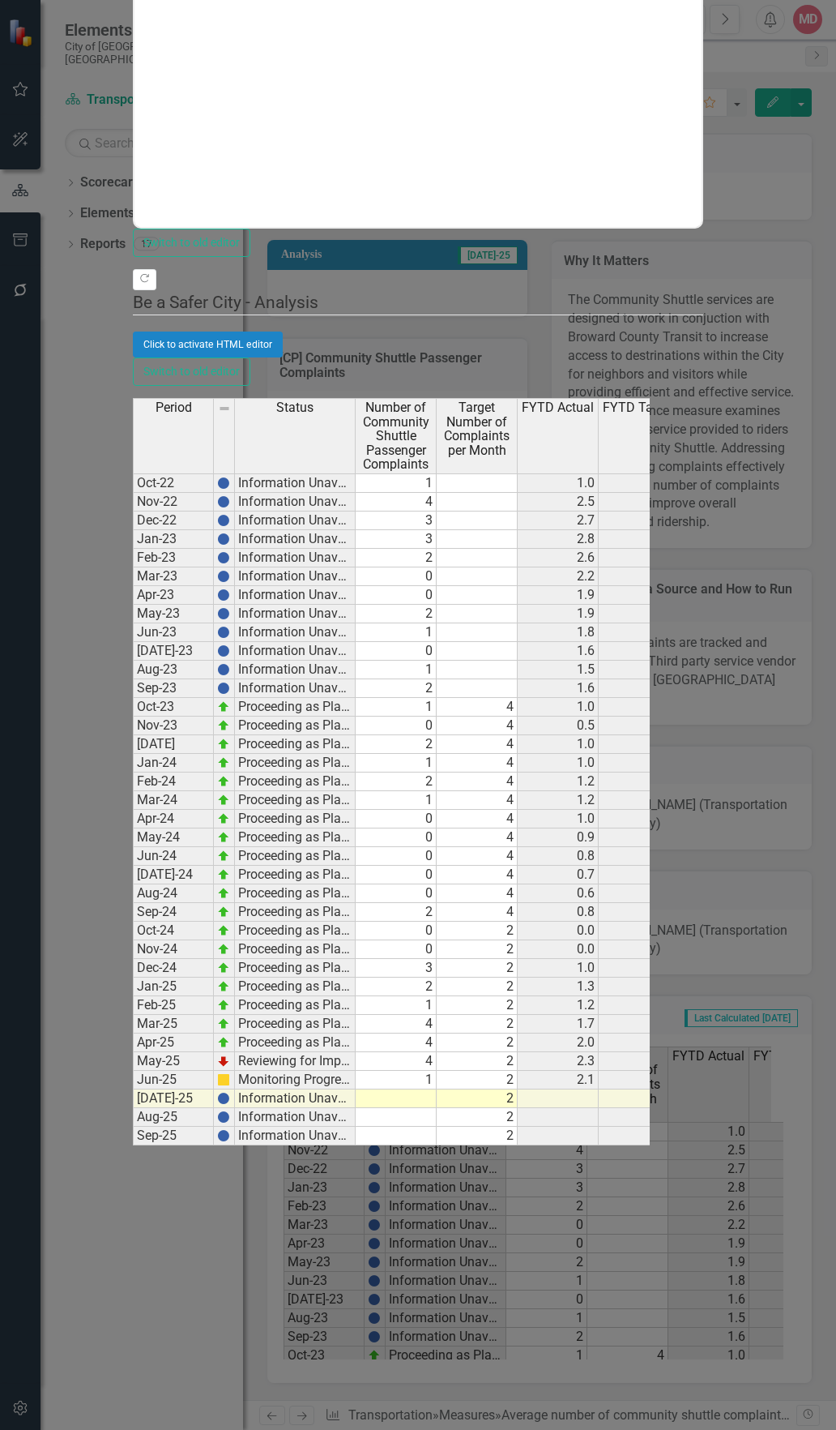  What do you see at coordinates (173, 669) in the screenshot?
I see `td: Aug-23` at bounding box center [173, 669].